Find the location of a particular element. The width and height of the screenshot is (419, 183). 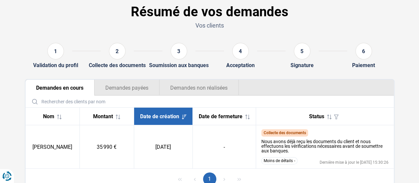

span: Collecte des documents is located at coordinates (285, 133).